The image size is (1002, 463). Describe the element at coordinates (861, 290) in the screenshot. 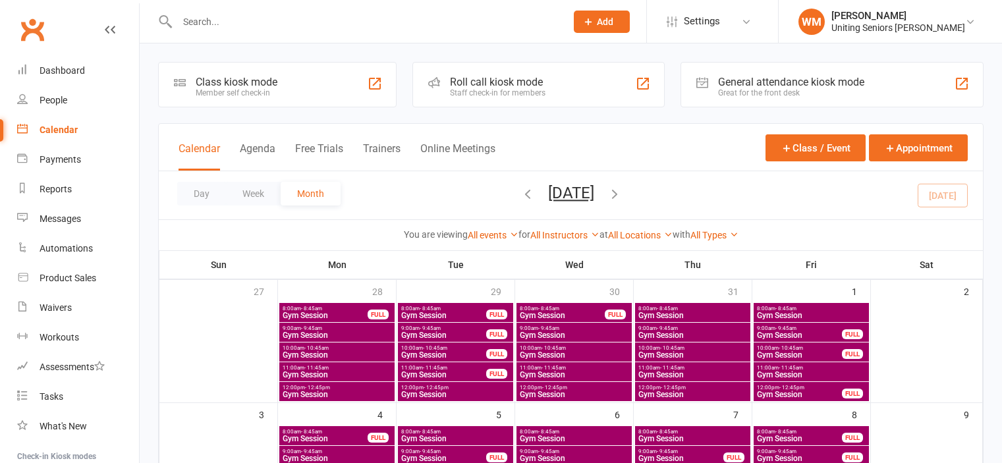

I see `div: 1` at that location.